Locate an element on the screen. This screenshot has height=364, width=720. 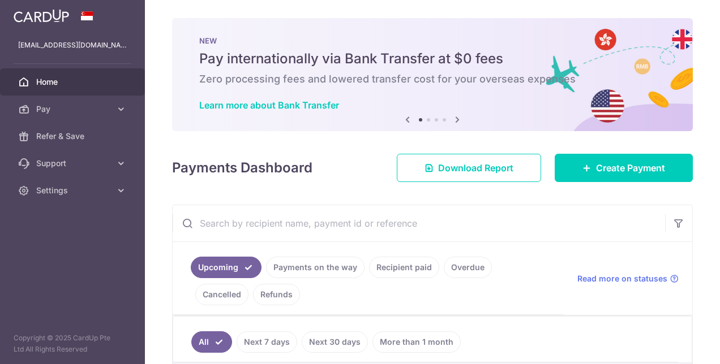
a: Overdue is located at coordinates (467, 268).